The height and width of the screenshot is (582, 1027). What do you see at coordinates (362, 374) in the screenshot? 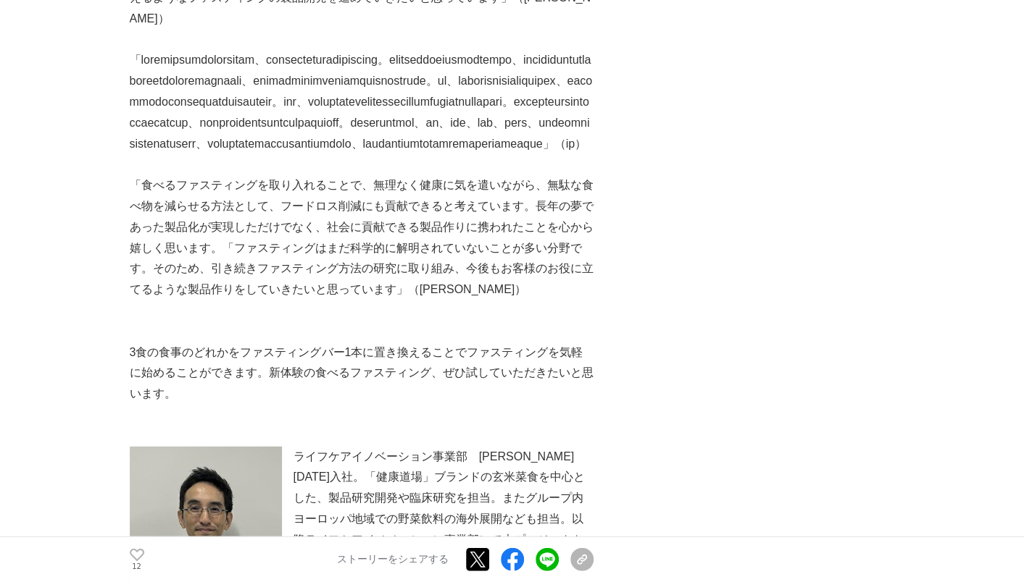
I see `p: 3食の食事のどれかをファスティングバー1本に置き換えることでファスティングを気軽に始めることができます。新体験の食べるファスティング、ぜひ試していただきたいと思います。` at bounding box center [362, 374].